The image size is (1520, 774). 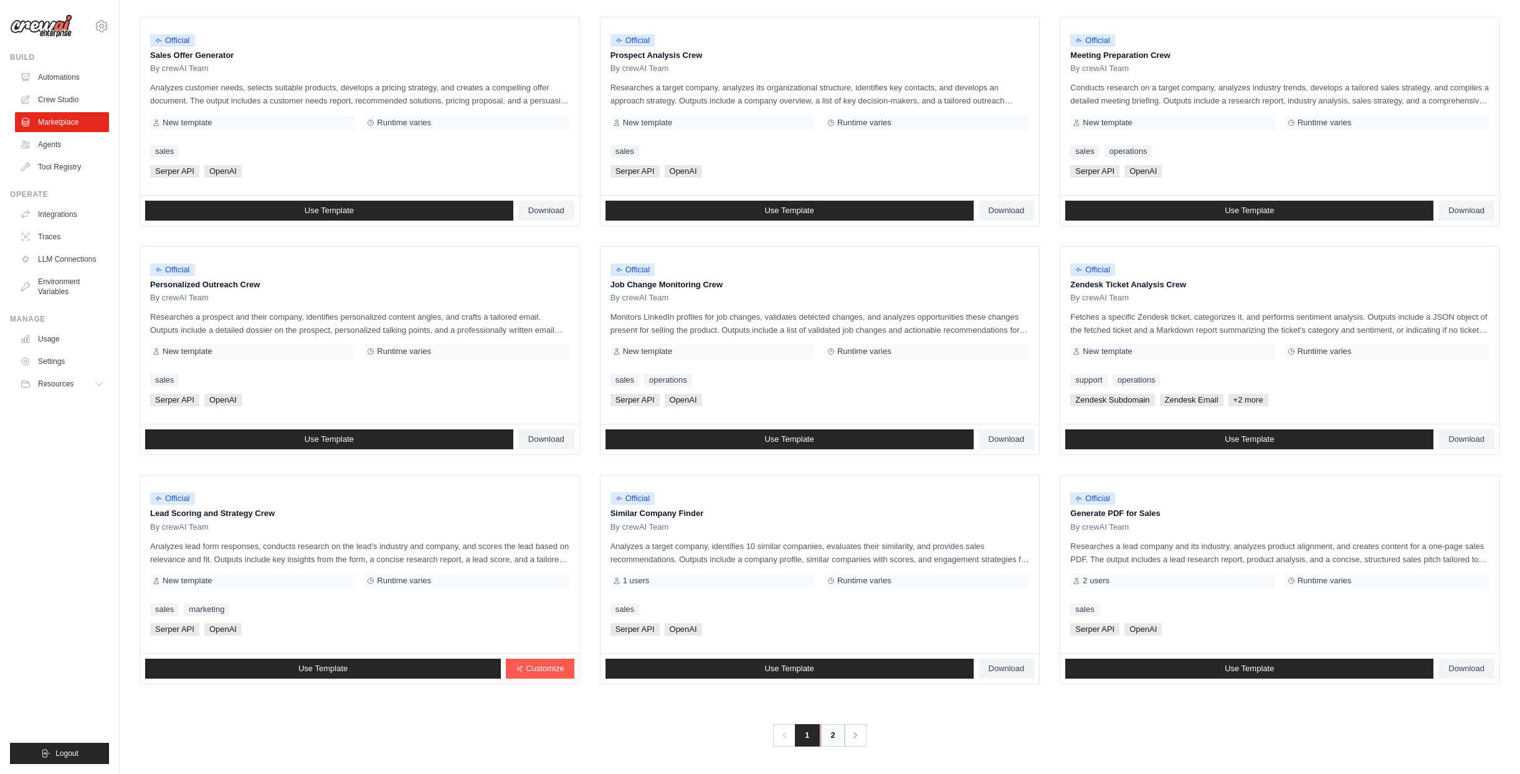 I want to click on span: 1 users, so click(x=636, y=581).